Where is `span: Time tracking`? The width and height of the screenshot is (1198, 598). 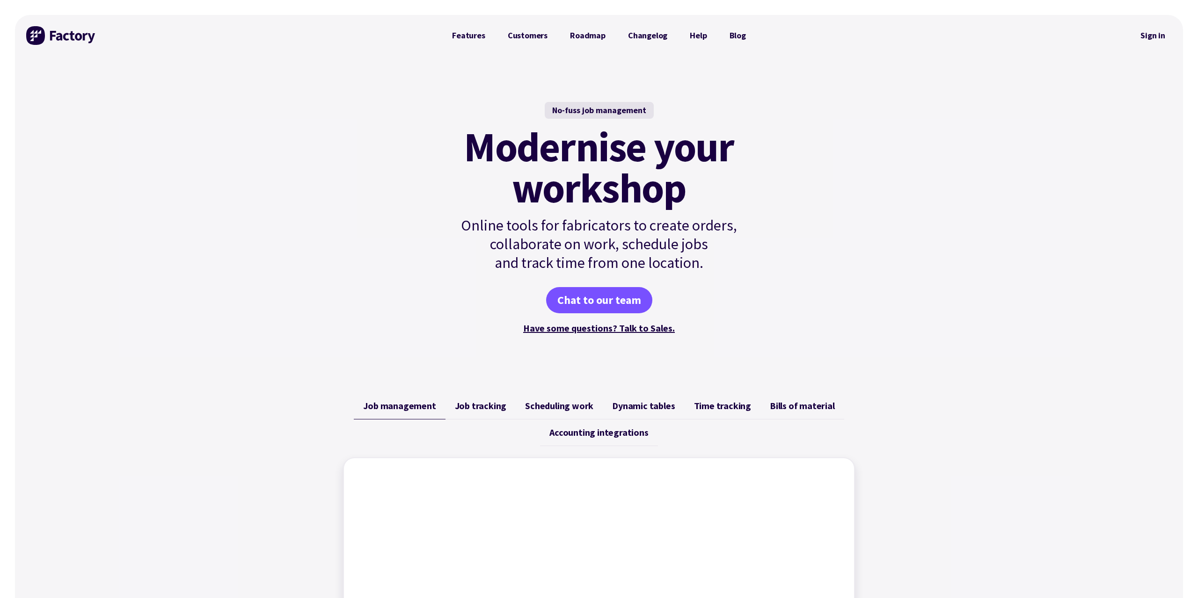
span: Time tracking is located at coordinates (722, 406).